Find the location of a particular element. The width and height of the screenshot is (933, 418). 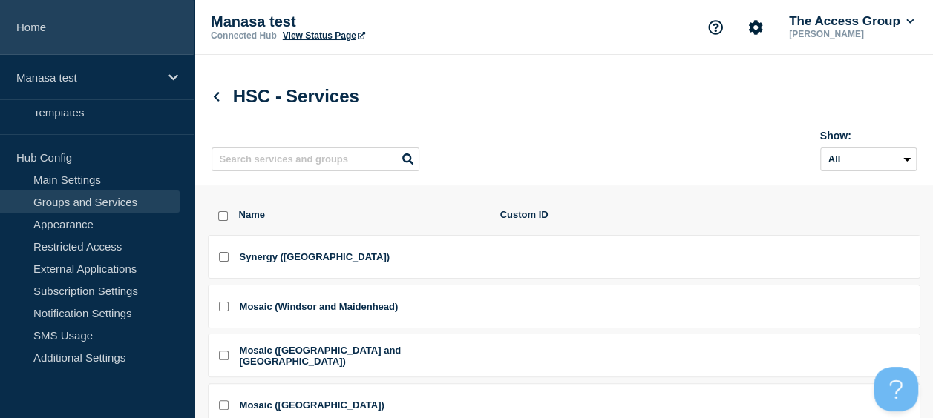

input: Synergy (Portsmouth) checkbox is located at coordinates (223, 257).